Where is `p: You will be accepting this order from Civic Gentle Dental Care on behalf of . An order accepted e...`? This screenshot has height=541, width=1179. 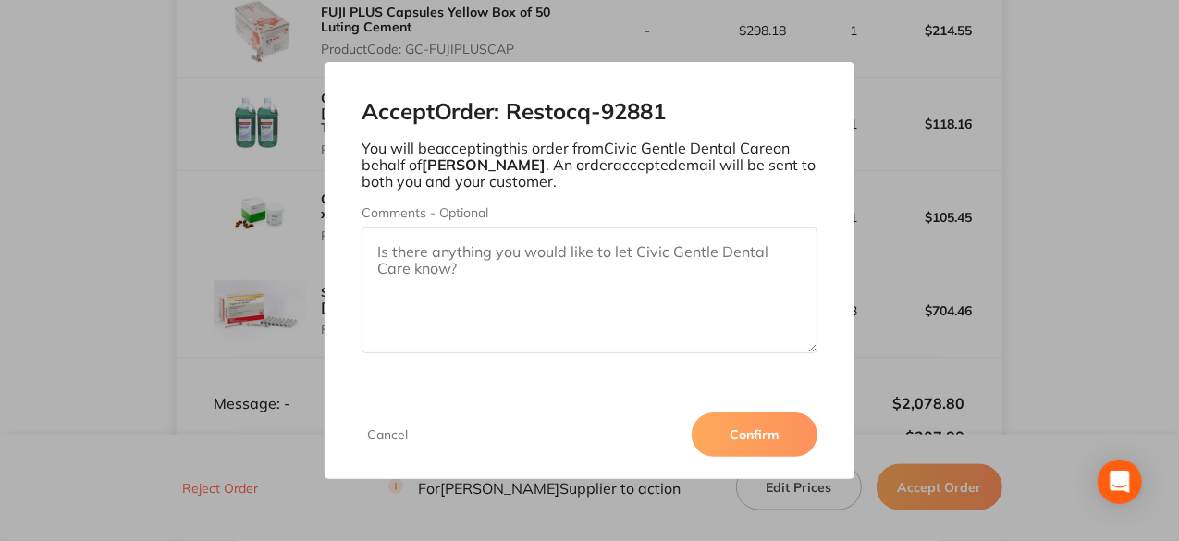
p: You will be accepting this order from Civic Gentle Dental Care on behalf of . An order accepted e... is located at coordinates (590, 165).